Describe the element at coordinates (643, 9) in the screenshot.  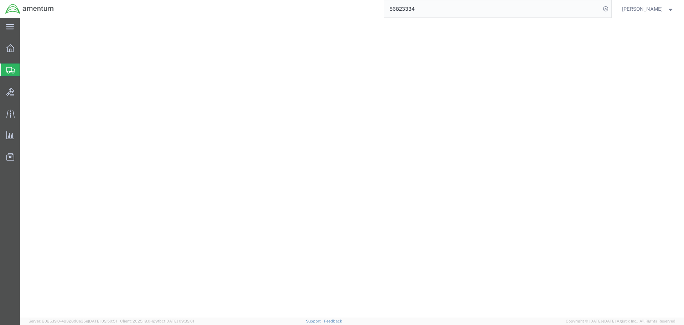
I see `span: Steven Alcott` at that location.